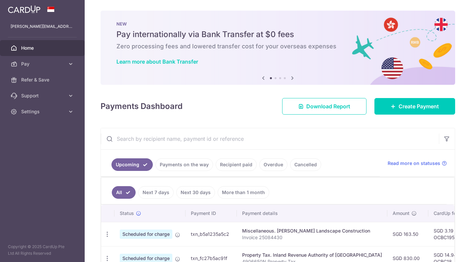  Describe the element at coordinates (43, 96) in the screenshot. I see `span: Support` at that location.